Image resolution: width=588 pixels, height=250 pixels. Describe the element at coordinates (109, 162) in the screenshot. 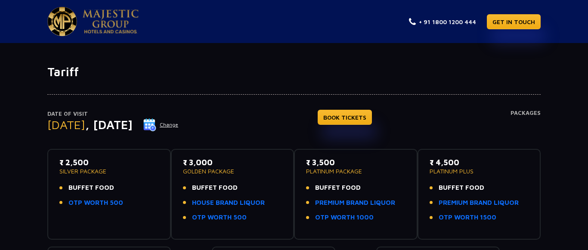

I see `p: ₹ 2,500` at that location.